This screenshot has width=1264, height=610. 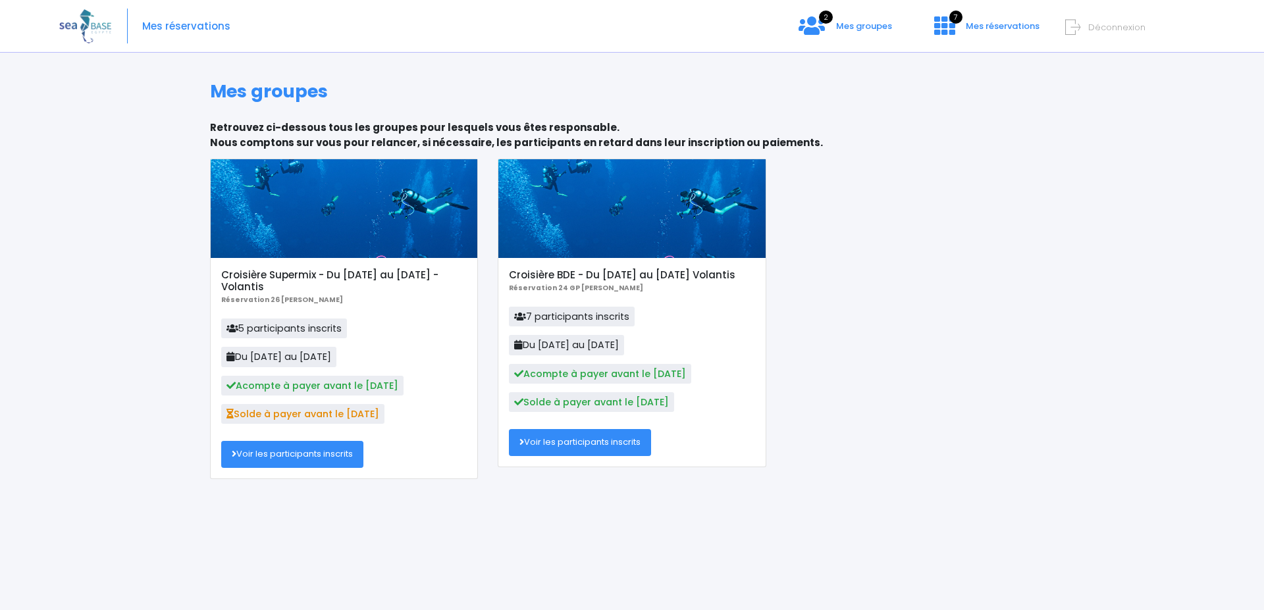 I want to click on span: Mes groupes, so click(x=864, y=26).